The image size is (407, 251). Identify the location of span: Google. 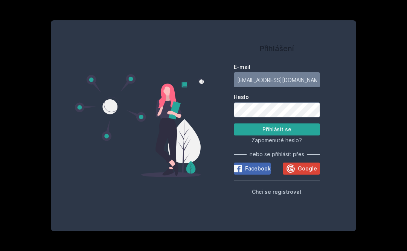
(307, 169).